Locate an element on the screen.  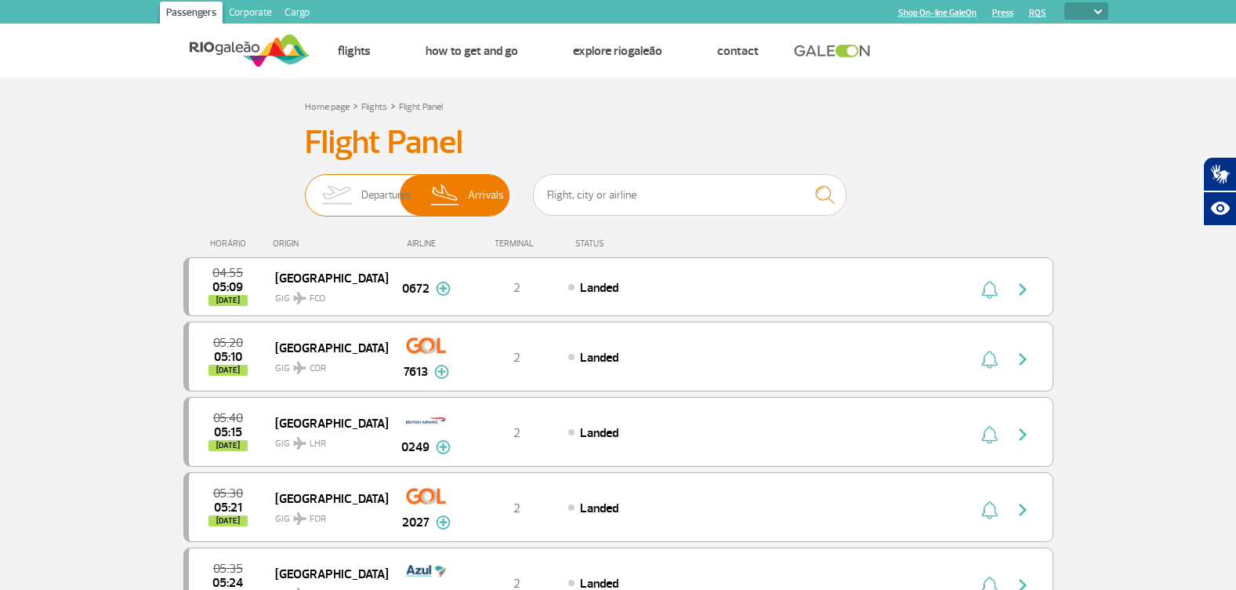
a: Shop On-line GaleOn is located at coordinates (938, 13).